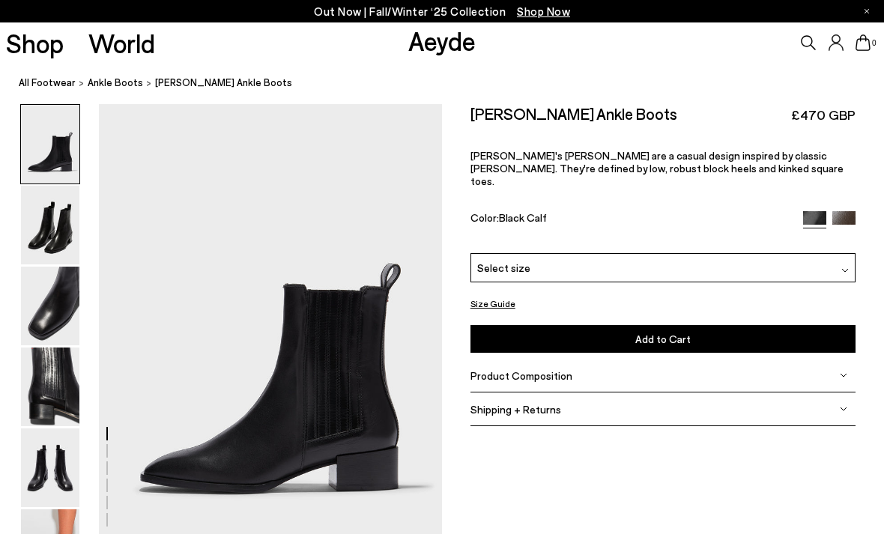 The width and height of the screenshot is (884, 534). Describe the element at coordinates (543, 11) in the screenshot. I see `span: Navigate to /collections/new-in` at that location.